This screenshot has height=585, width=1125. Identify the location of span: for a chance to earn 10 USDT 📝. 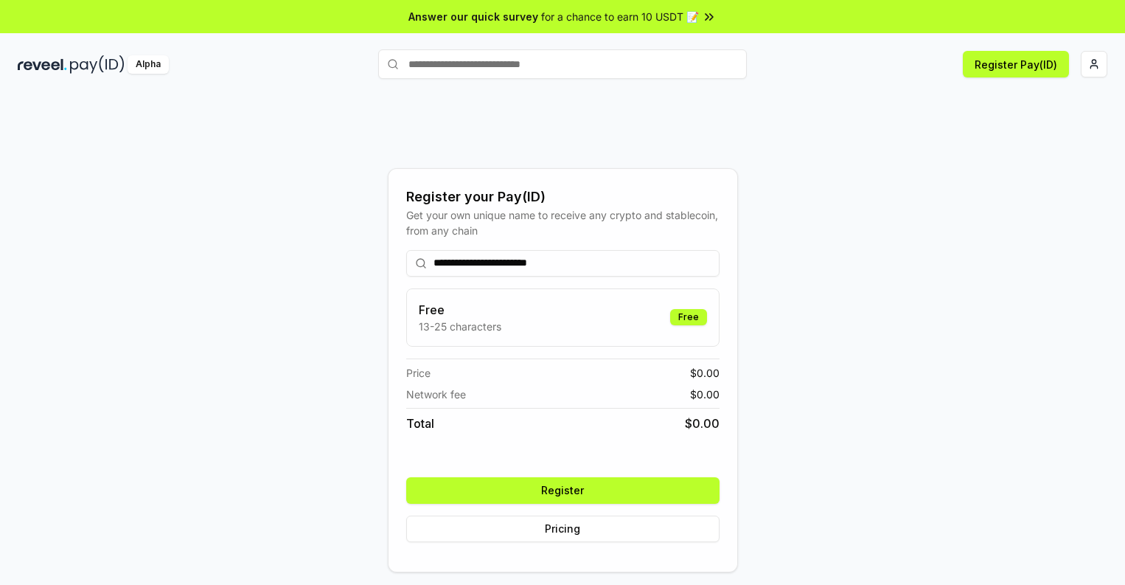
(620, 16).